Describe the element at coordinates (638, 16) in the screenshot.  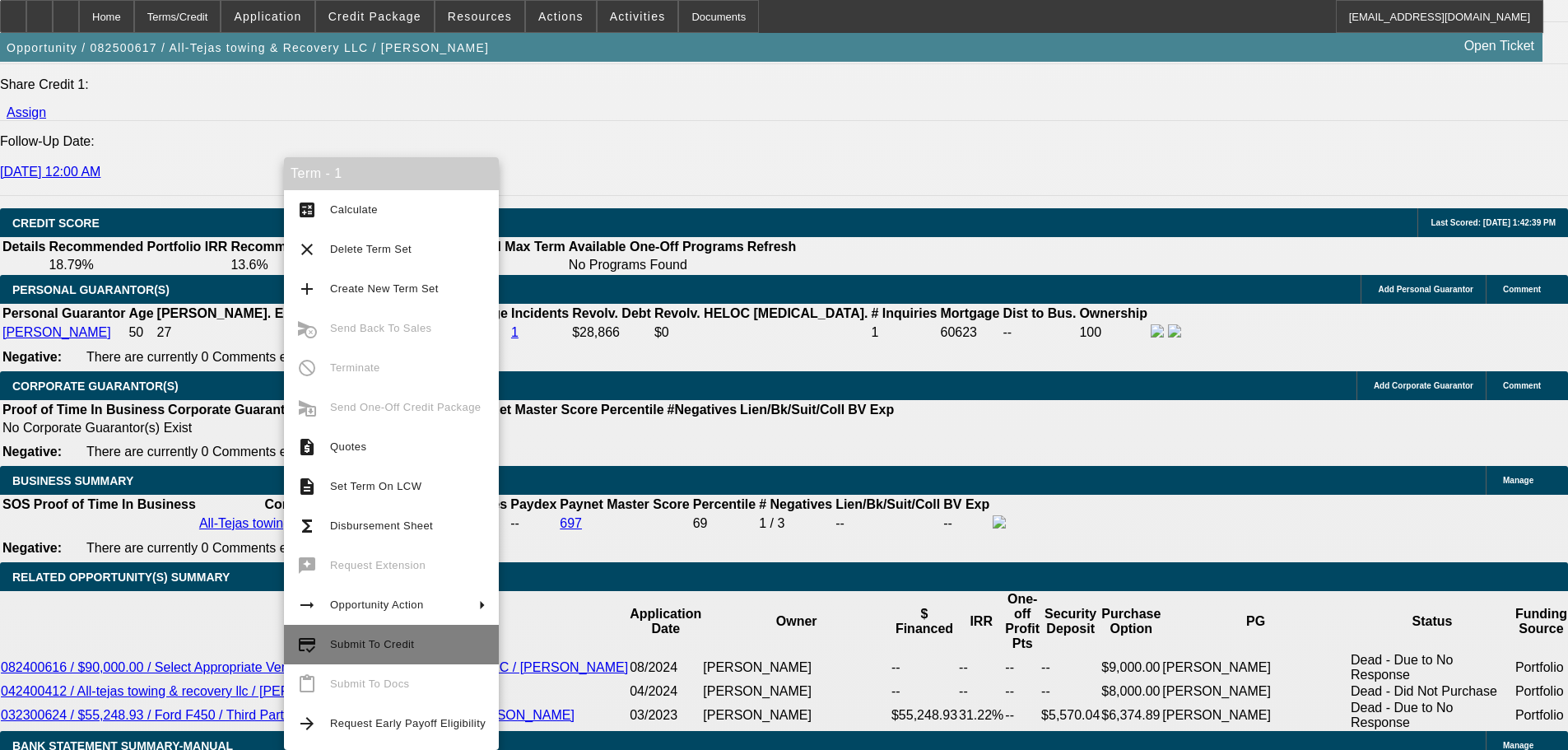
I see `button: Activities` at that location.